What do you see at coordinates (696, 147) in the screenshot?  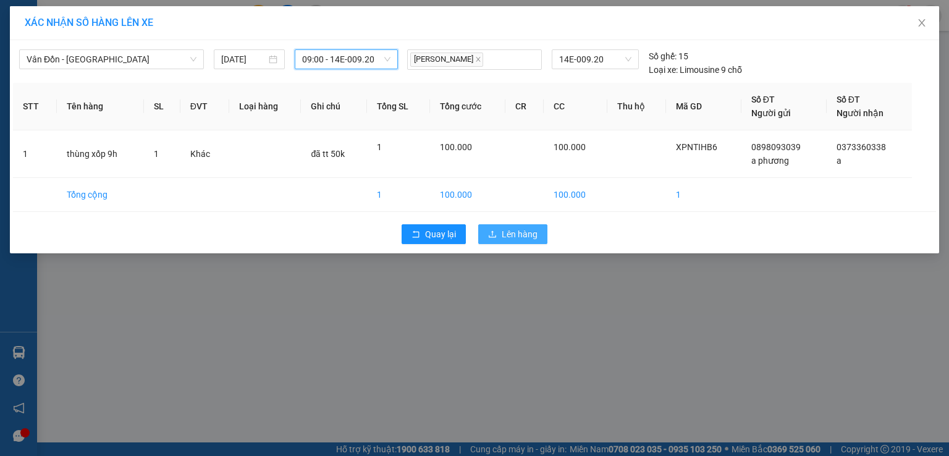 I see `span: XPNTIHB6` at bounding box center [696, 147].